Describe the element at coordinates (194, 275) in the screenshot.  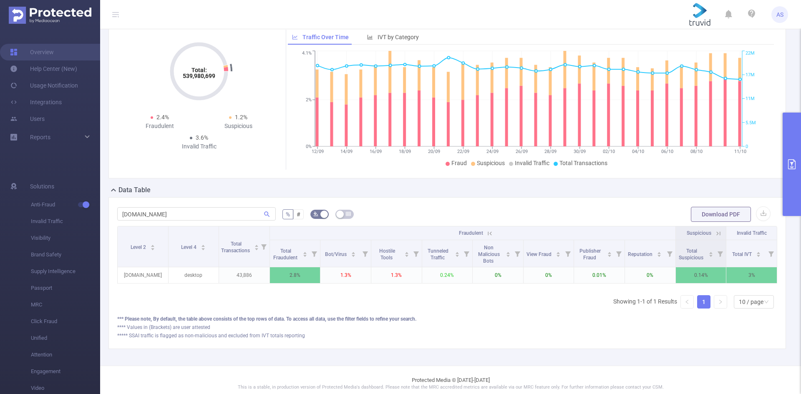
I see `p: desktop` at that location.